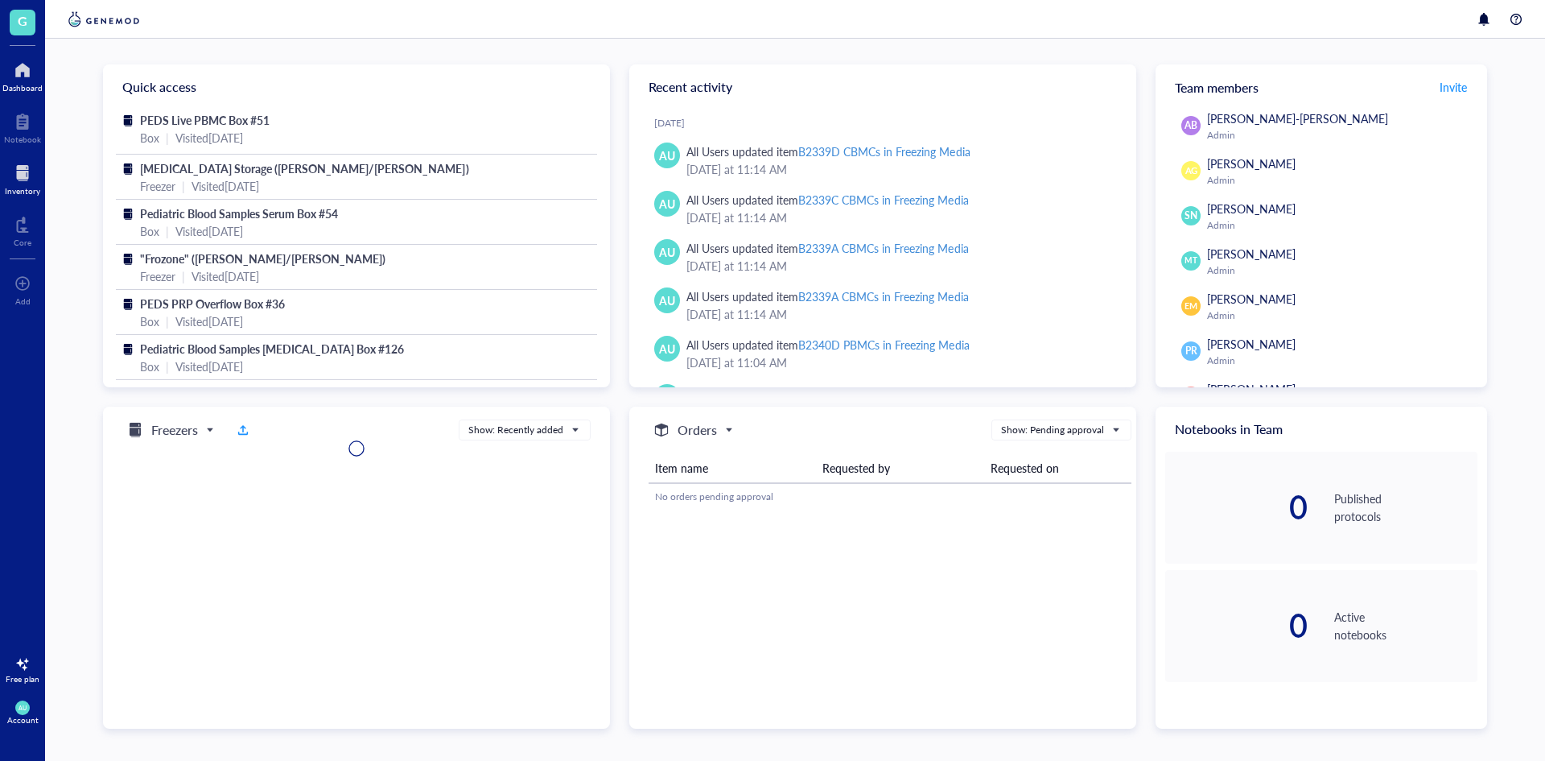  What do you see at coordinates (1453, 87) in the screenshot?
I see `span: Invite` at bounding box center [1453, 87].